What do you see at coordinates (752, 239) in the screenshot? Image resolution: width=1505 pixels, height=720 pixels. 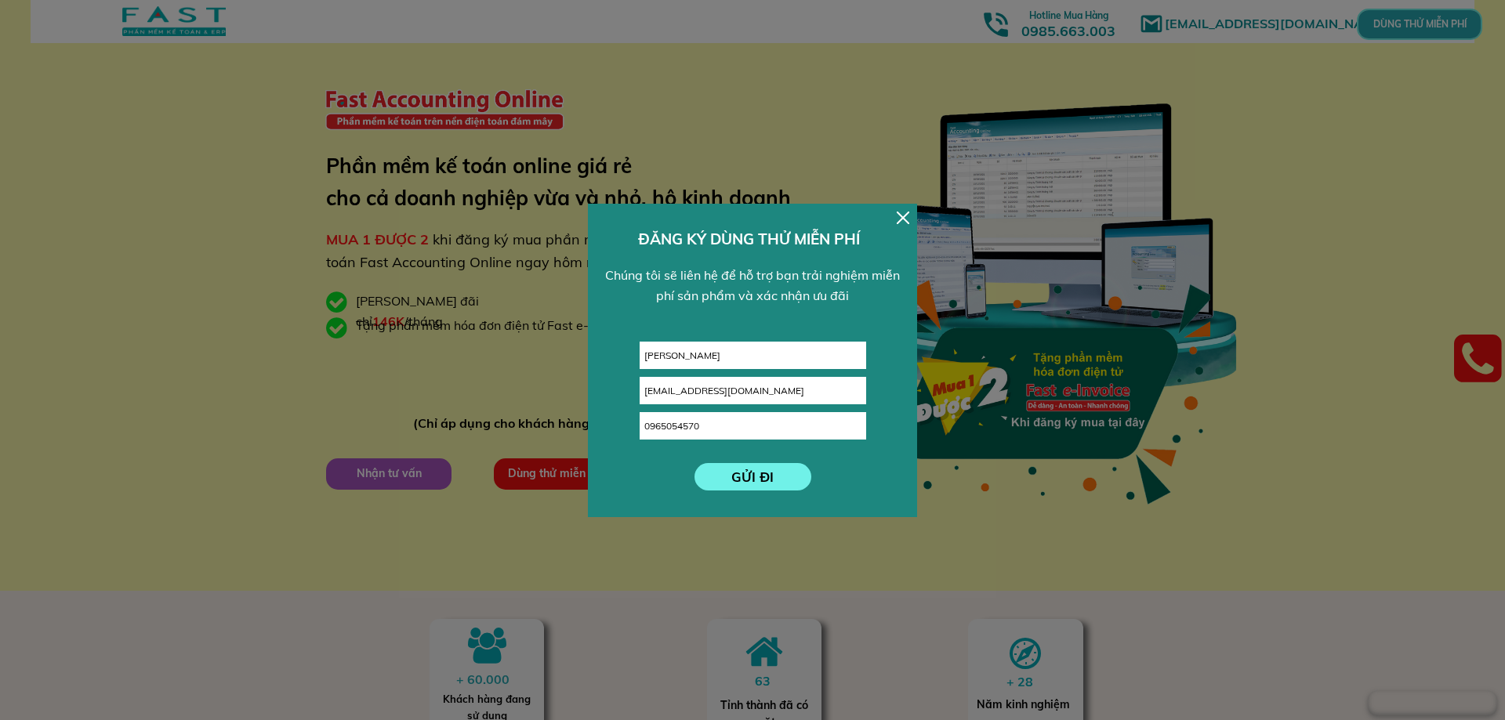 I see `h3: ĐĂNG KÝ DÙNG THỬ MIỄN PHÍ` at bounding box center [752, 239].